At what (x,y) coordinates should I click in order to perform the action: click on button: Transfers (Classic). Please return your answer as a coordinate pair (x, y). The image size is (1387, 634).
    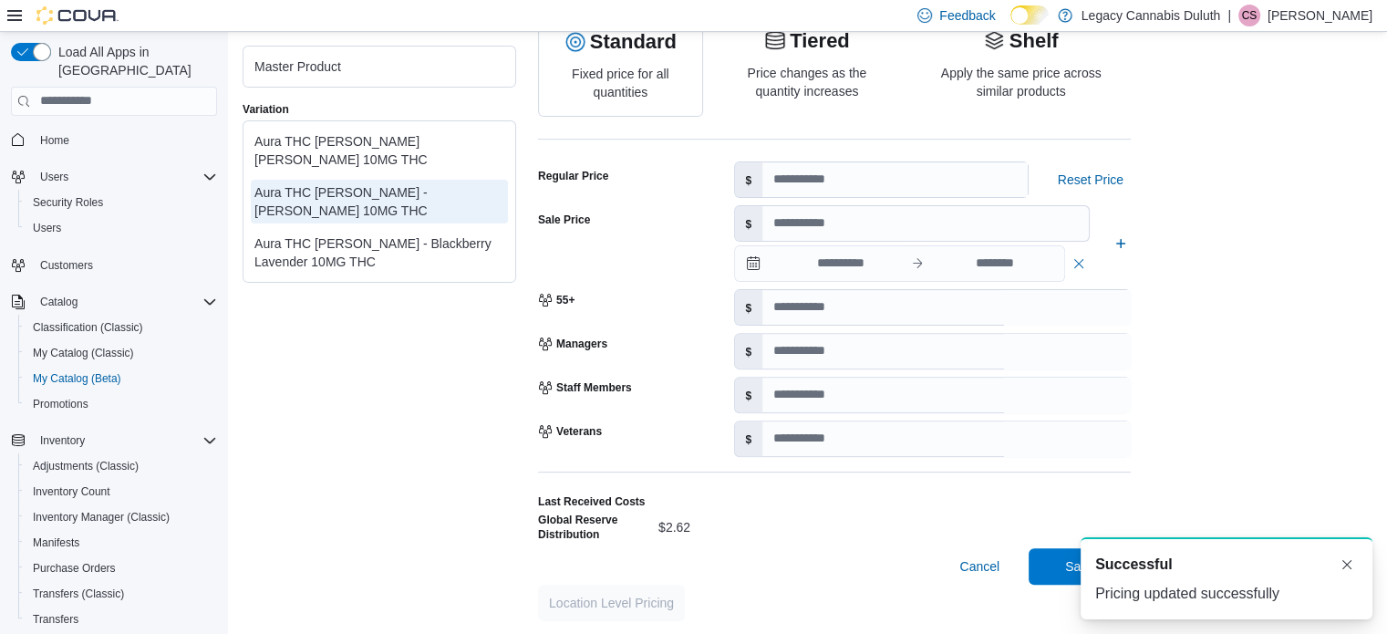
    Looking at the image, I should click on (121, 594).